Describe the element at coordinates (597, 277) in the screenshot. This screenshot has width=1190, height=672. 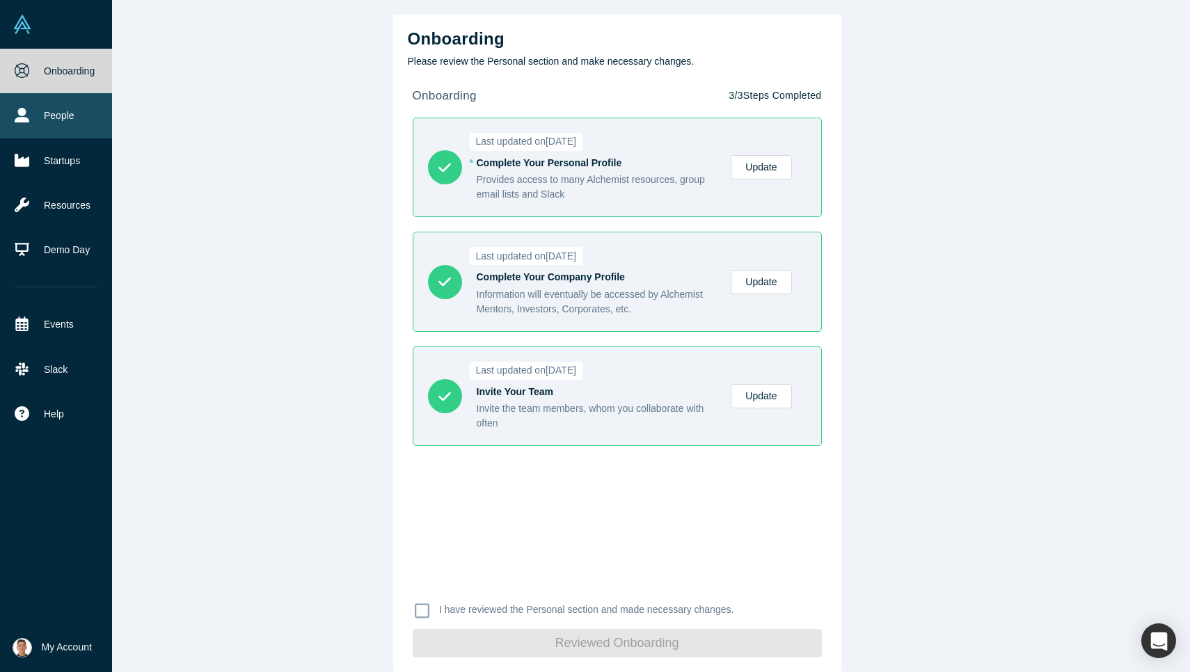
I see `div: Complete Your Company Profile` at that location.